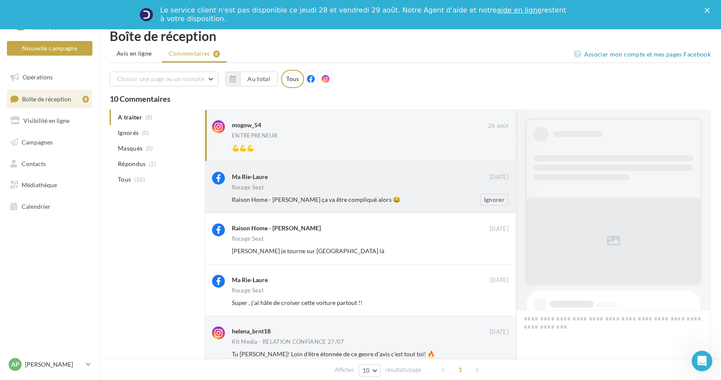  I want to click on span: 1, so click(460, 370).